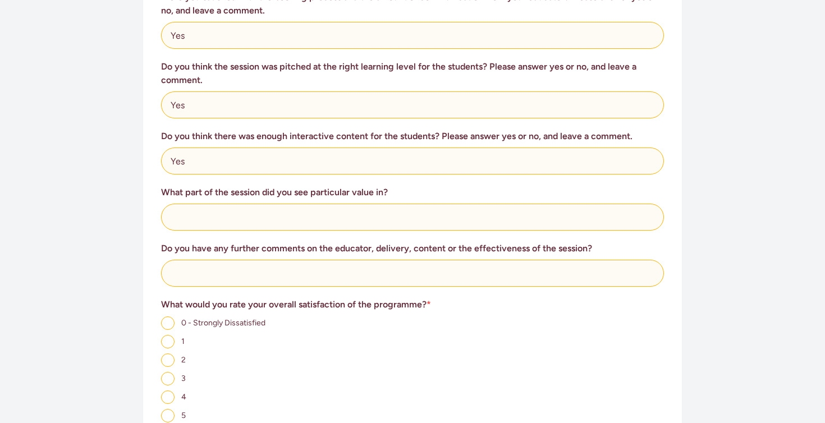 The height and width of the screenshot is (423, 825). I want to click on h3: What would you rate your overall satisfaction of the programme?, so click(413, 305).